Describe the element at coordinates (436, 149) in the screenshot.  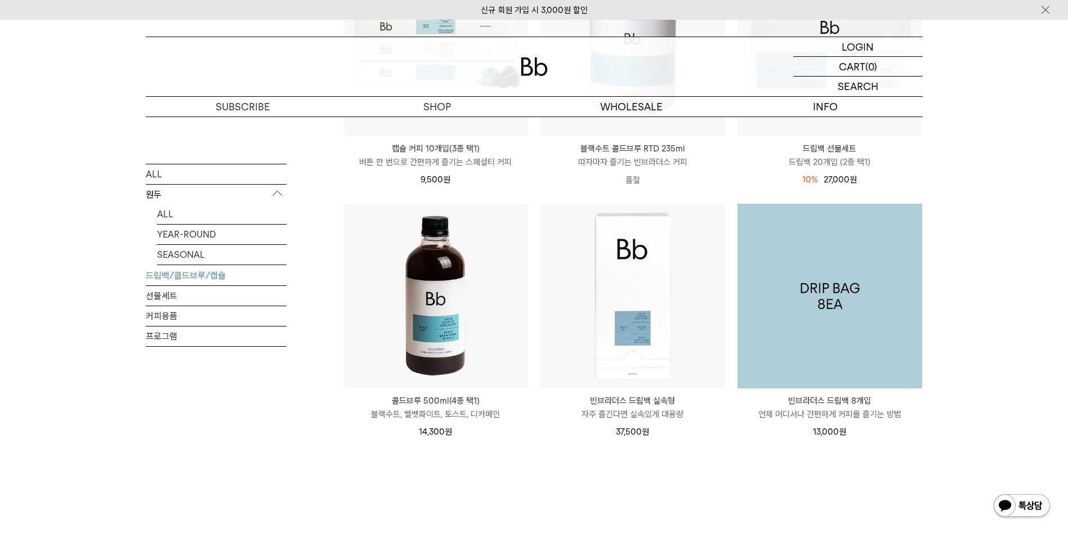
I see `p: 캡슐 커피 10개입(3종 택1)` at that location.